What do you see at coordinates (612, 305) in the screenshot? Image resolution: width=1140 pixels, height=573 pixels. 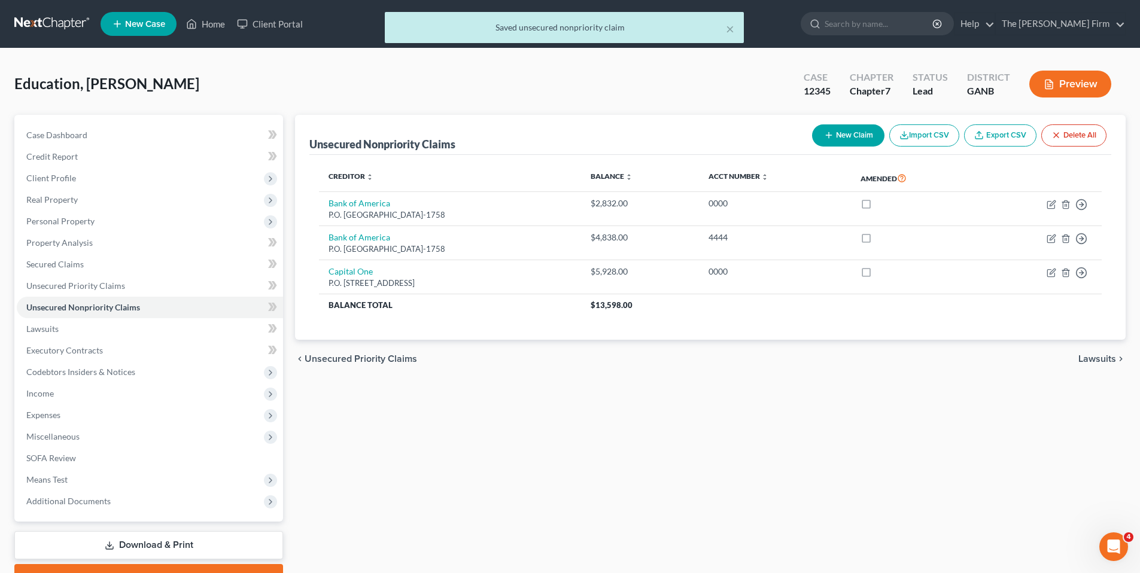 I see `span: $13,598.00` at bounding box center [612, 305].